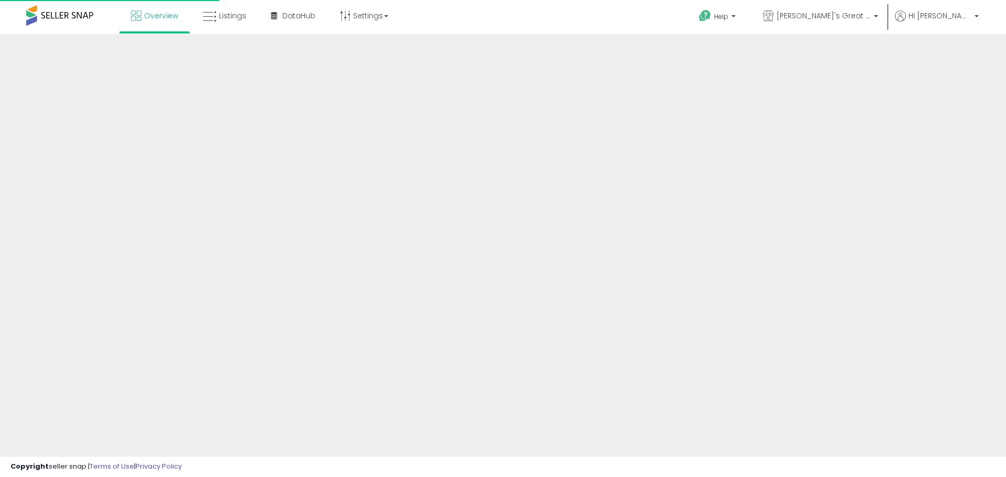  Describe the element at coordinates (96, 467) in the screenshot. I see `div: seller snap | |` at that location.